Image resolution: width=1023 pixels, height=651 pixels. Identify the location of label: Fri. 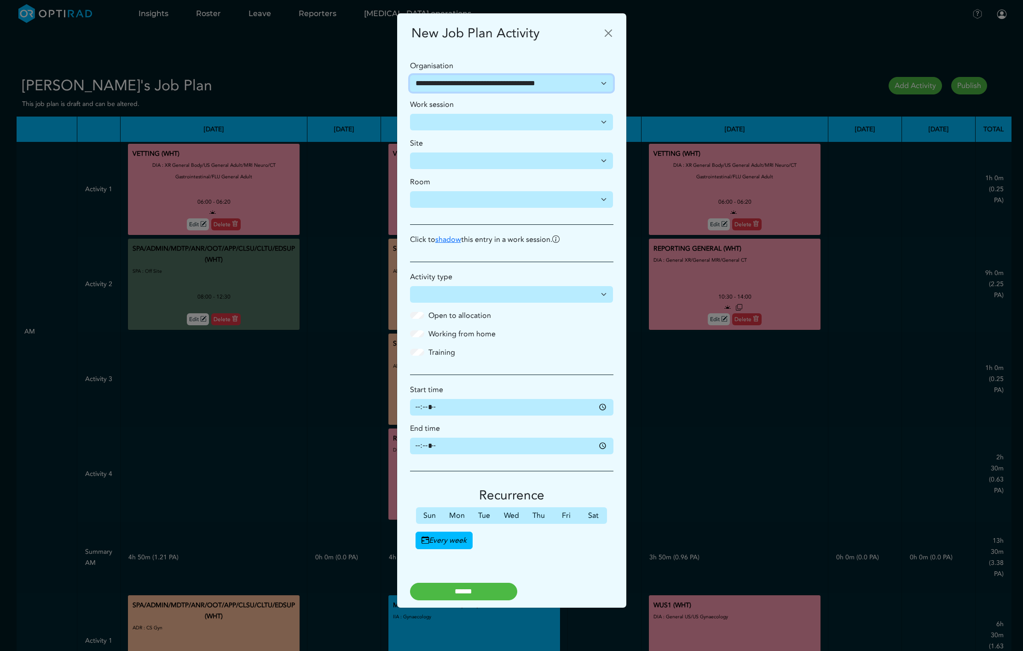
(566, 515).